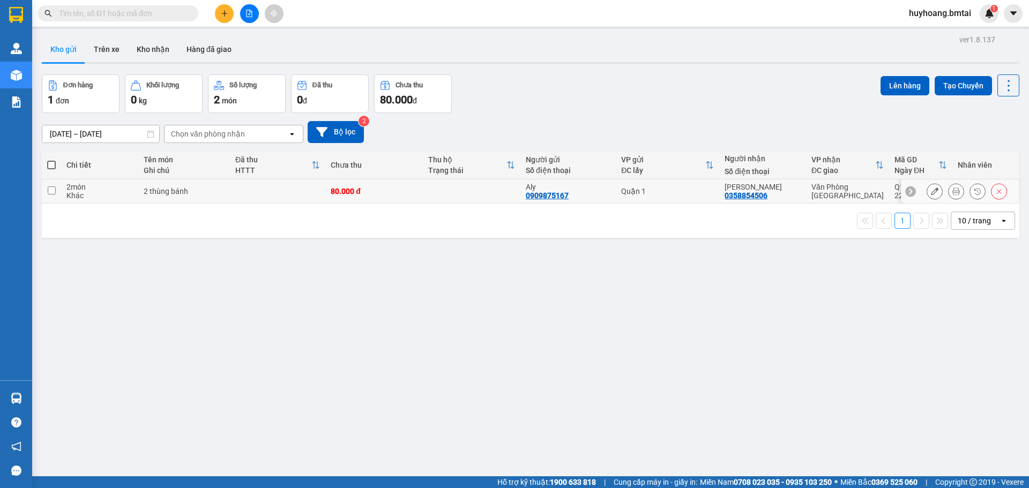 The image size is (1029, 488). I want to click on strong: 0708 023 035 - 0935 103 250, so click(783, 482).